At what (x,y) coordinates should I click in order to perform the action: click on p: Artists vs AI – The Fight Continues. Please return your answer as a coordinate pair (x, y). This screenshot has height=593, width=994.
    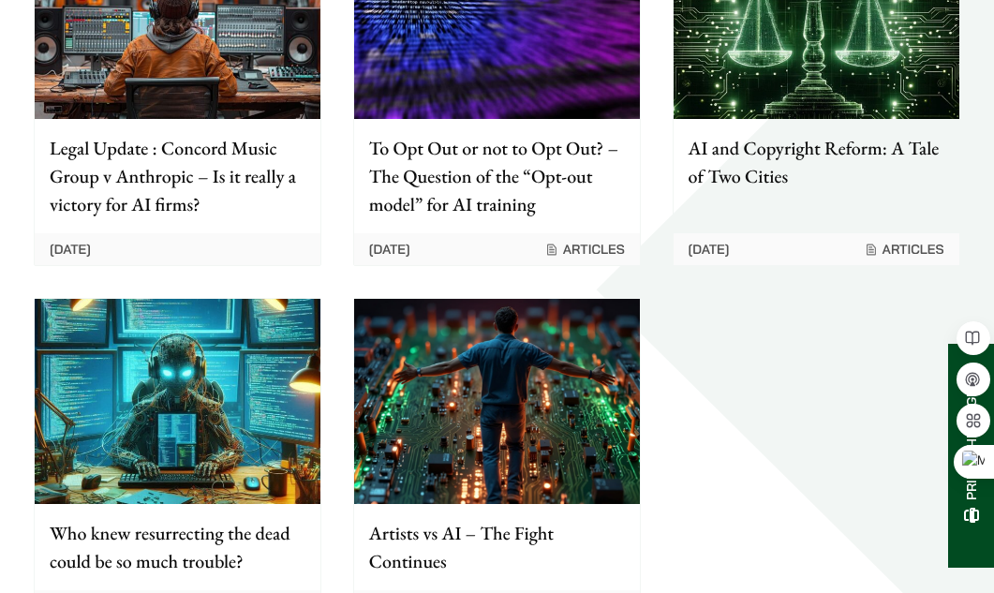
    Looking at the image, I should click on (496, 547).